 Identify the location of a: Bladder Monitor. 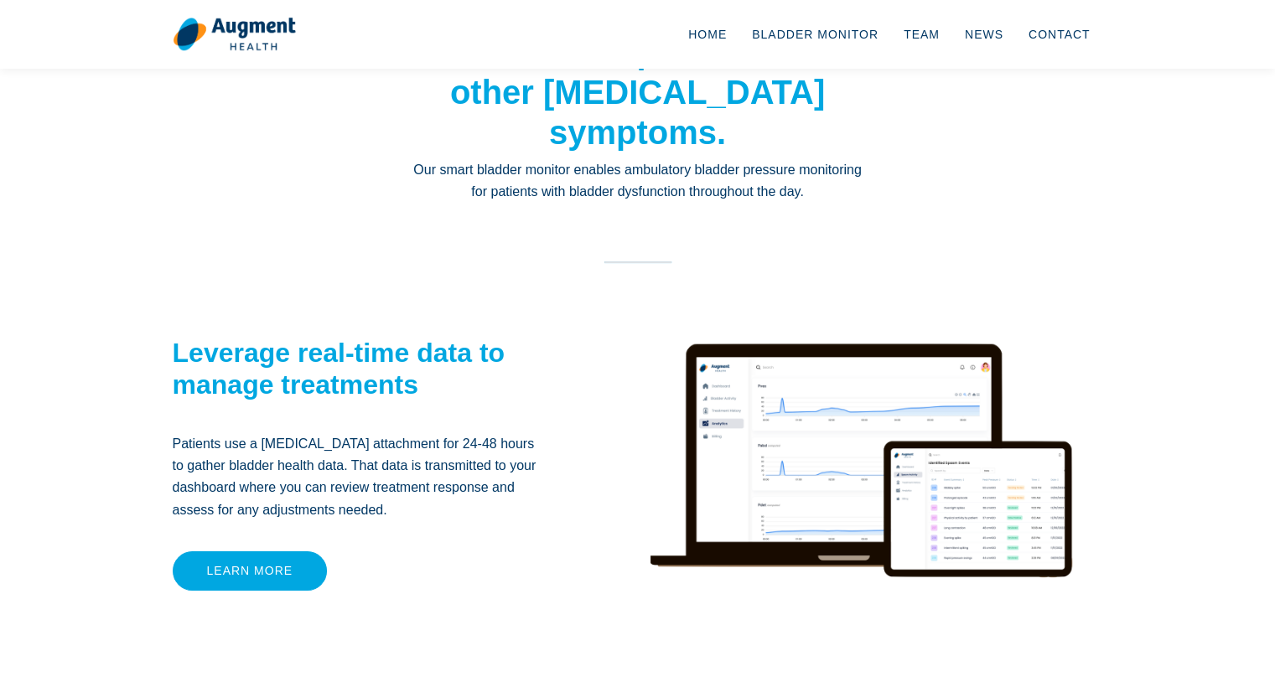
(814, 34).